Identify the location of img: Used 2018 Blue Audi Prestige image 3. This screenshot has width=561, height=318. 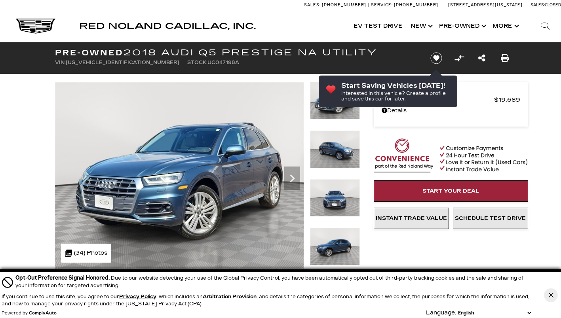
(335, 198).